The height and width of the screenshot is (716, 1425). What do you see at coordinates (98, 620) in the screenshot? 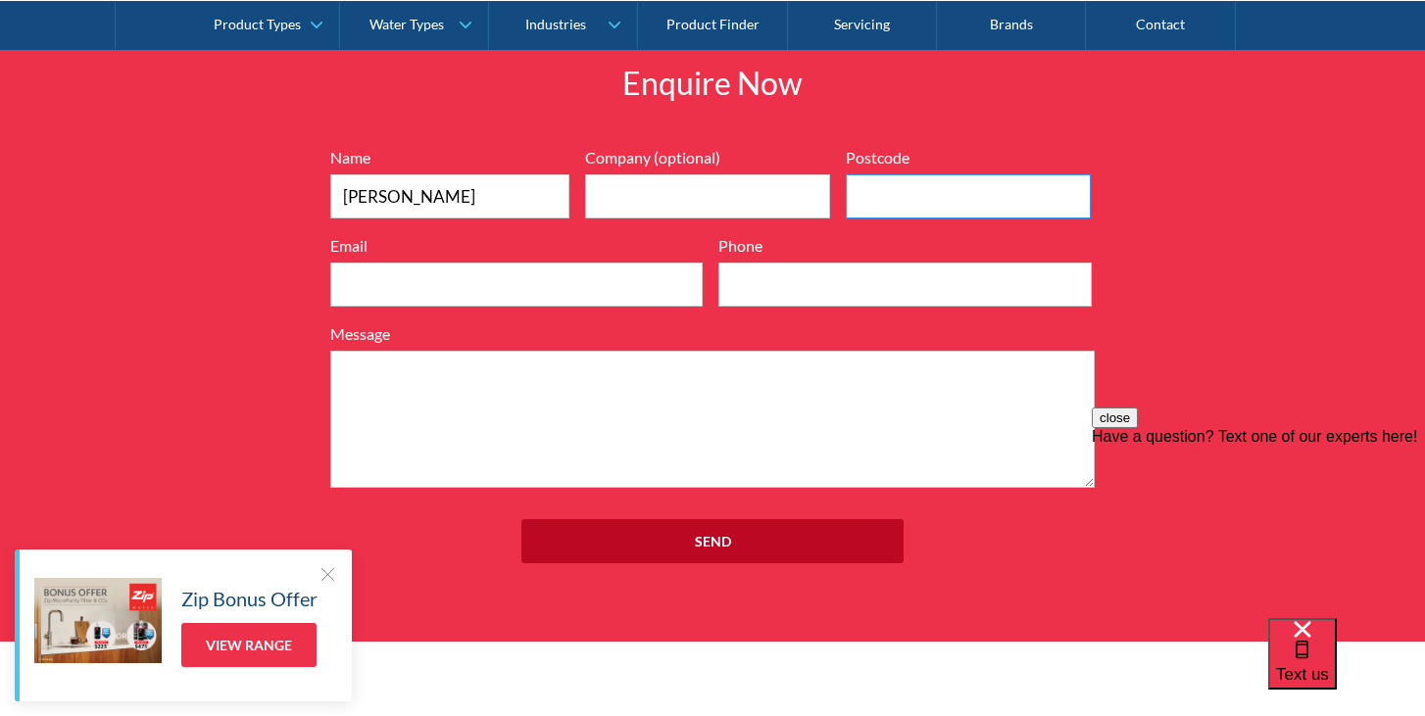
I see `img: Zip Bonus Offer` at bounding box center [98, 620].